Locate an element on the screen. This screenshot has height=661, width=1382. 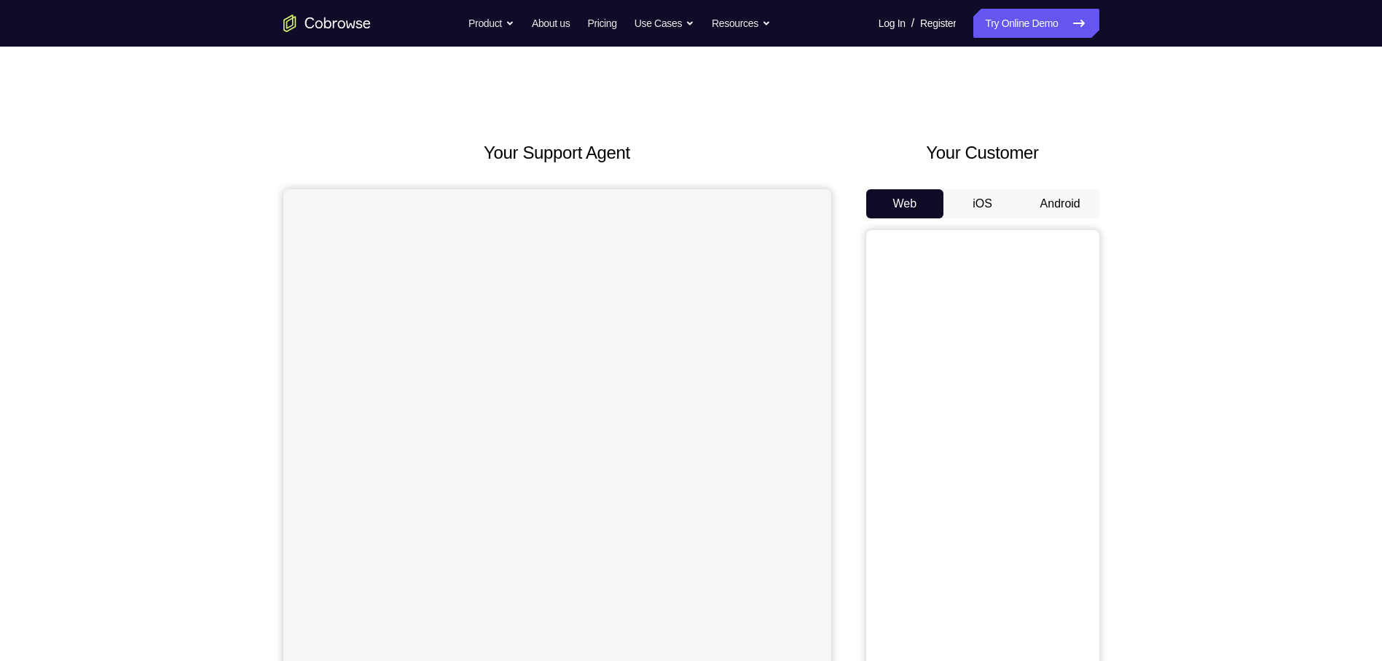
h2: Your Support Agent is located at coordinates (557, 153).